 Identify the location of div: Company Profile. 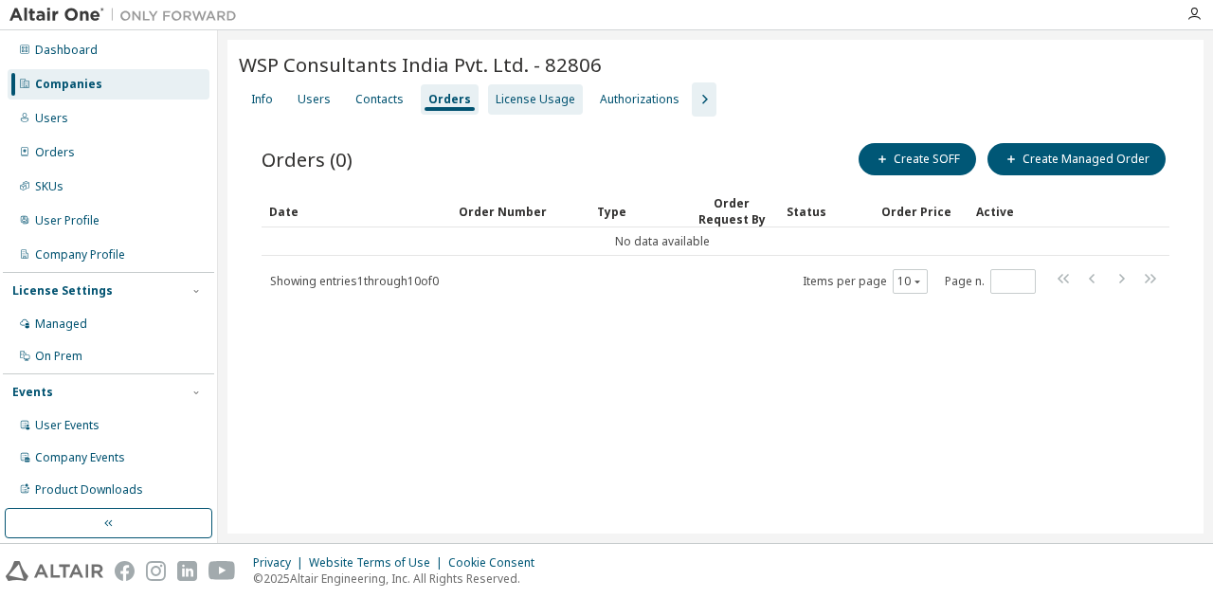
(80, 255).